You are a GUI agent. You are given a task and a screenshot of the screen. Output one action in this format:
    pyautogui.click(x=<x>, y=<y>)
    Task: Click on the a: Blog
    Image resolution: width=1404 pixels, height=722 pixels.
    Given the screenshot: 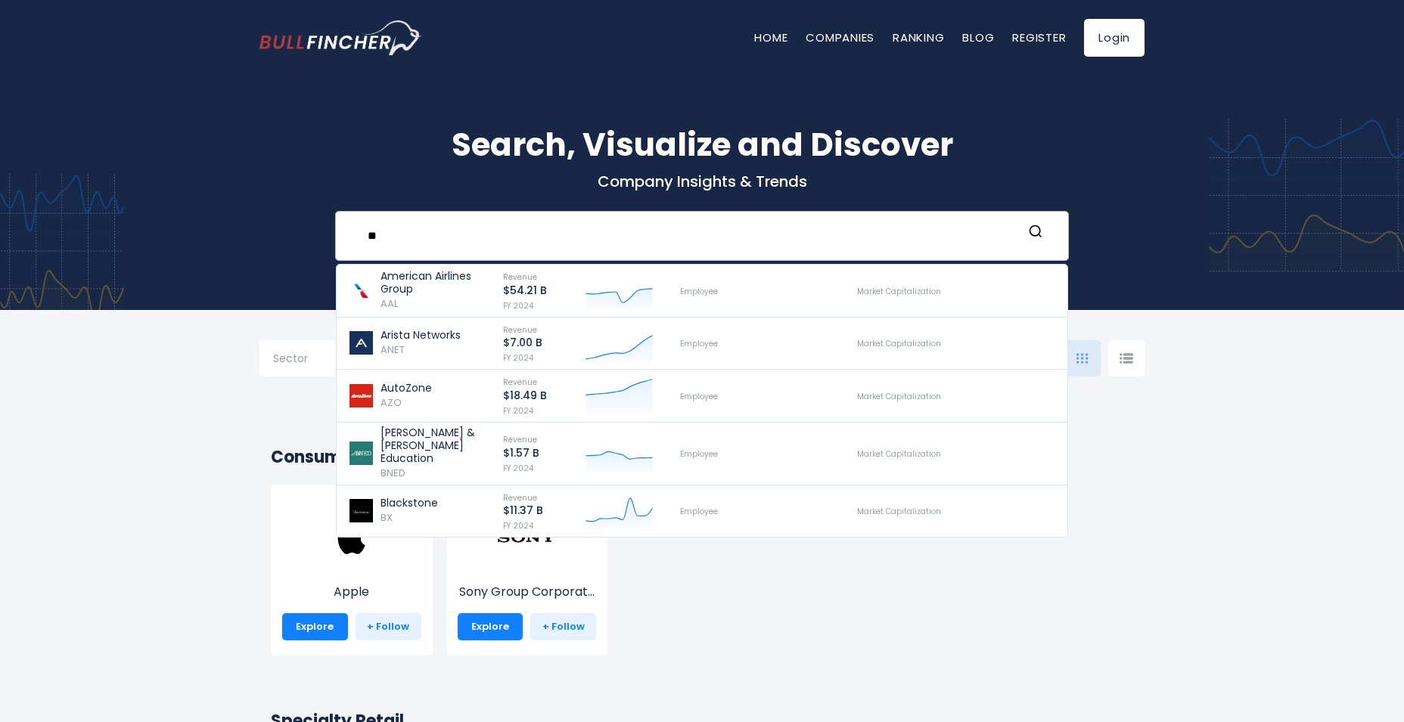 What is the action you would take?
    pyautogui.click(x=978, y=37)
    